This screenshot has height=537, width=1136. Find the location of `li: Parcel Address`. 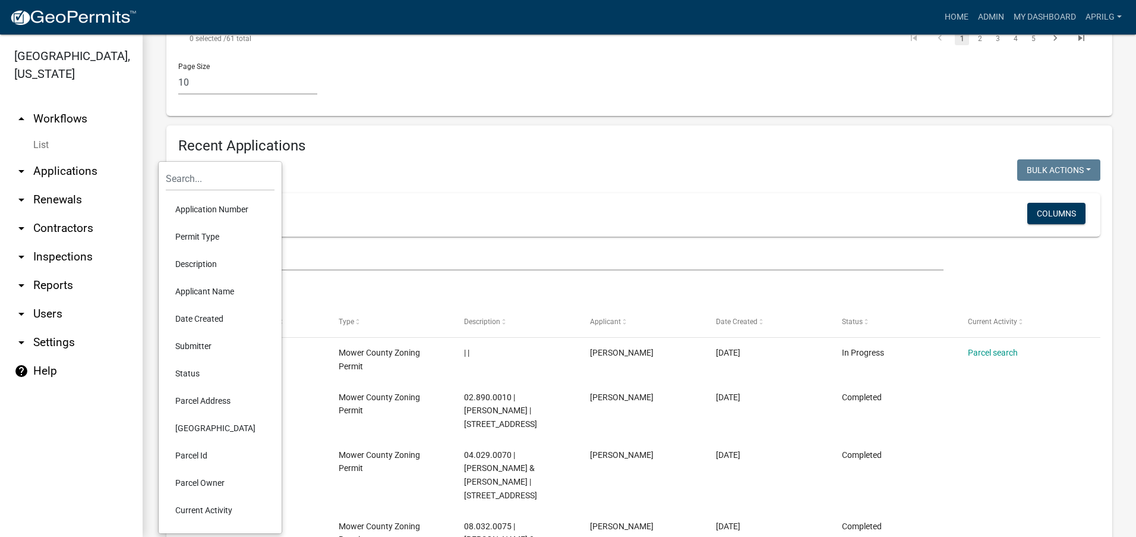

li: Parcel Address is located at coordinates (220, 401).